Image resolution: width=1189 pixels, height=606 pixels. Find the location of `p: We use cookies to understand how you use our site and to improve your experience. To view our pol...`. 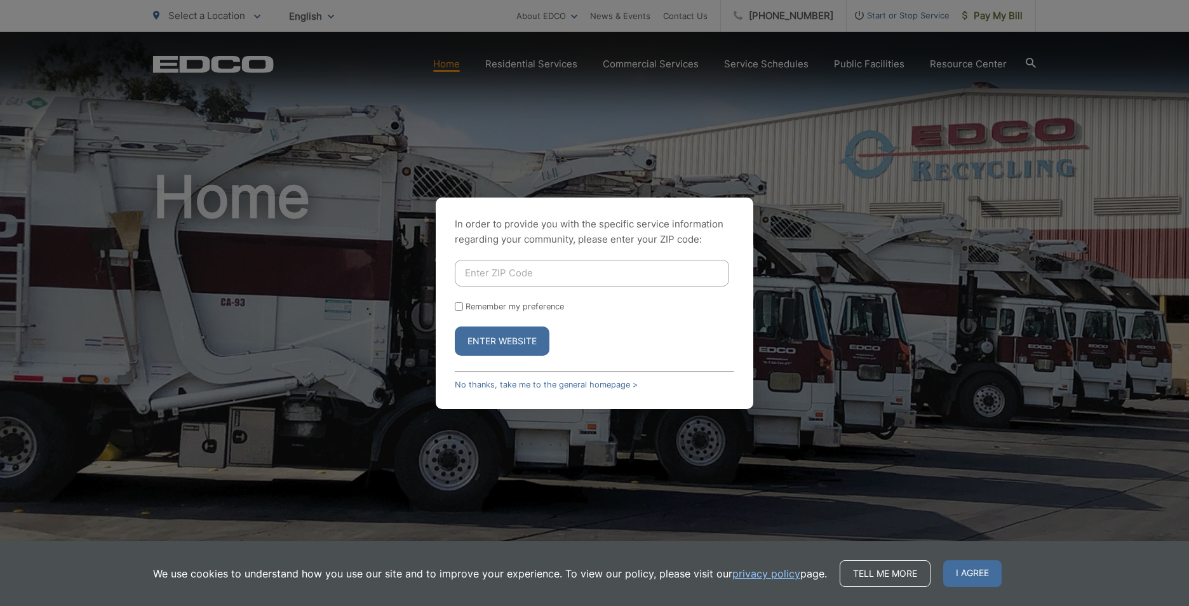

p: We use cookies to understand how you use our site and to improve your experience. To view our pol... is located at coordinates (490, 573).